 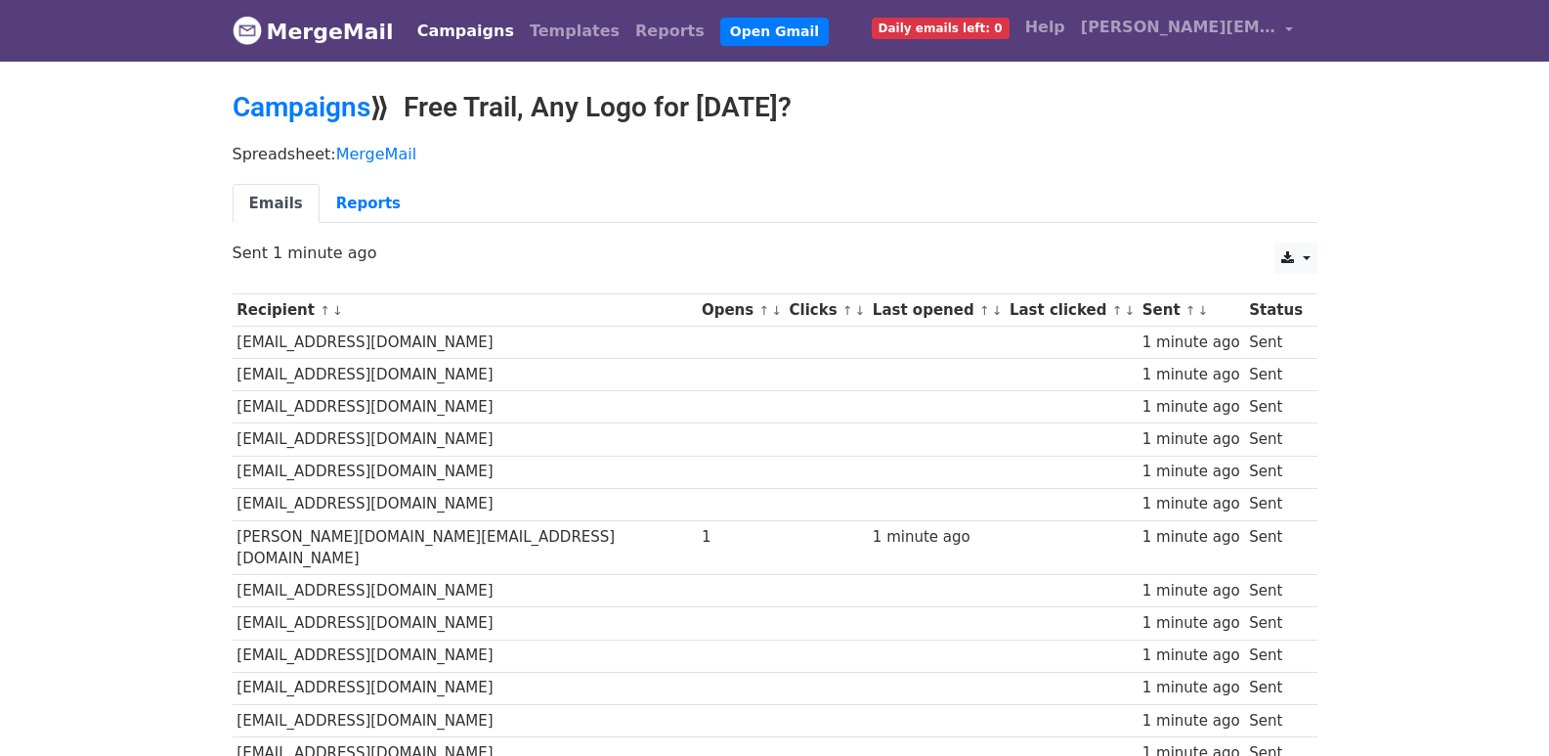 I want to click on th: Last opened, so click(x=936, y=310).